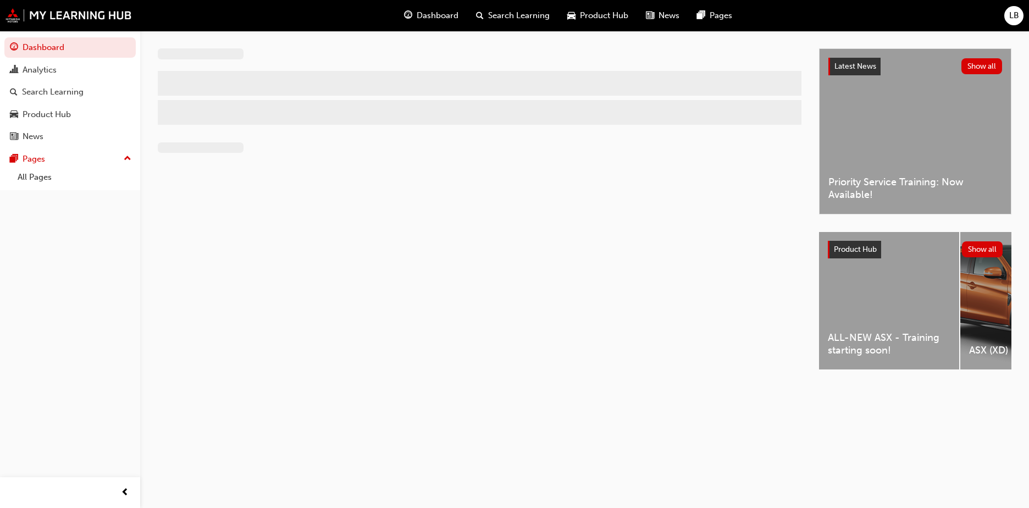 The image size is (1029, 508). What do you see at coordinates (513, 15) in the screenshot?
I see `a: search-iconSearch Learning` at bounding box center [513, 15].